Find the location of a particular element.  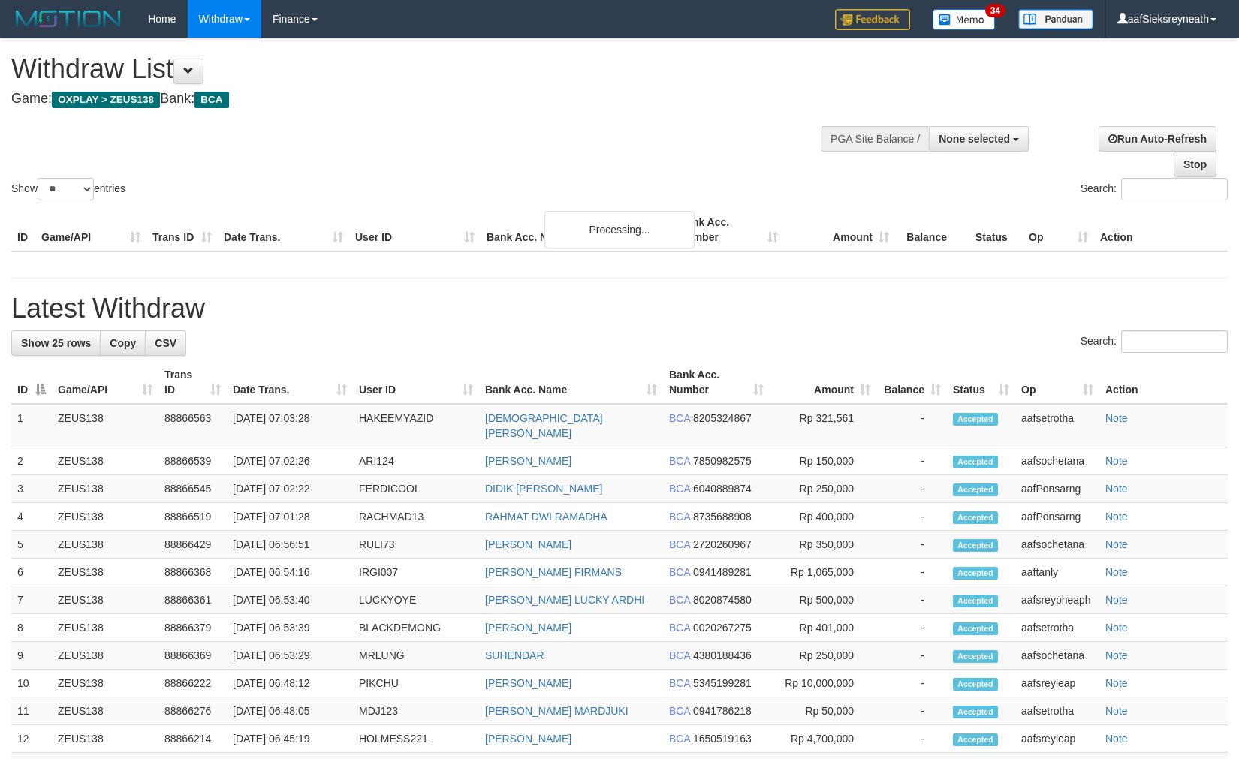

th: Amount is located at coordinates (840, 230).